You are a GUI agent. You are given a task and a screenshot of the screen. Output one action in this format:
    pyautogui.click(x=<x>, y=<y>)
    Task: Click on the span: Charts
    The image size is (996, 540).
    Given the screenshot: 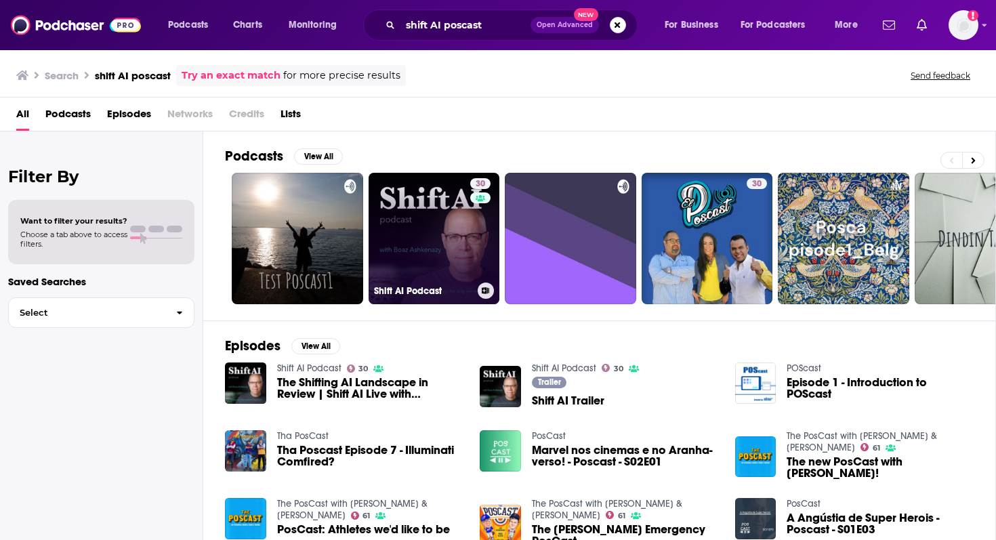 What is the action you would take?
    pyautogui.click(x=247, y=25)
    